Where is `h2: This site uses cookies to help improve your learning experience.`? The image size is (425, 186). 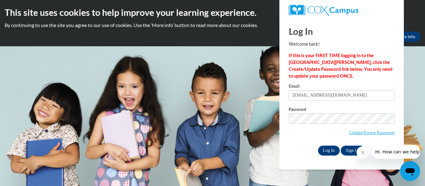 h2: This site uses cookies to help improve your learning experience. is located at coordinates (212, 12).